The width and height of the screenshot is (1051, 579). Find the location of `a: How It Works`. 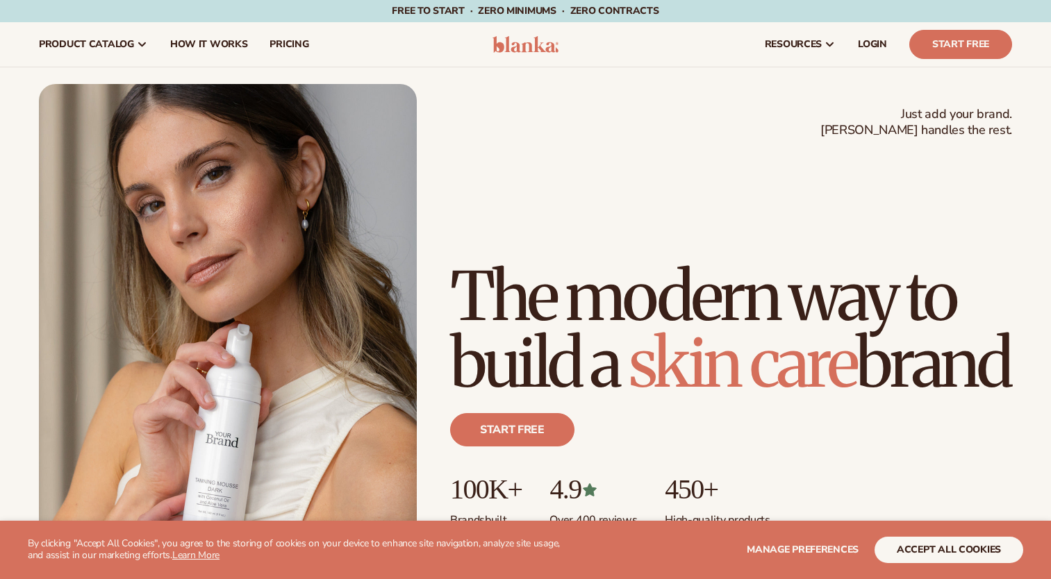

a: How It Works is located at coordinates (209, 44).